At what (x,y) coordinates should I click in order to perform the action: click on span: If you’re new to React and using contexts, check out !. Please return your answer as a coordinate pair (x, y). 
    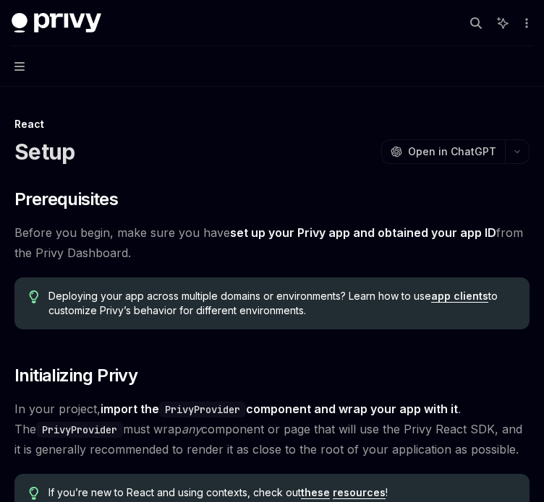
    Looking at the image, I should click on (281, 493).